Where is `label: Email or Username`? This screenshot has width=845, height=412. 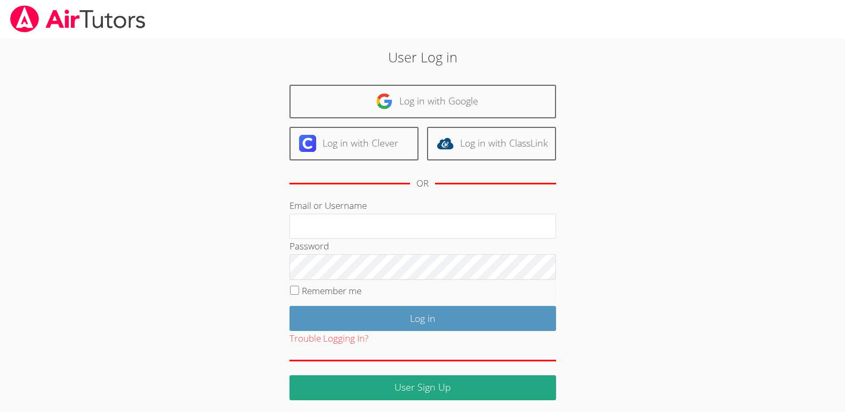
label: Email or Username is located at coordinates (328, 205).